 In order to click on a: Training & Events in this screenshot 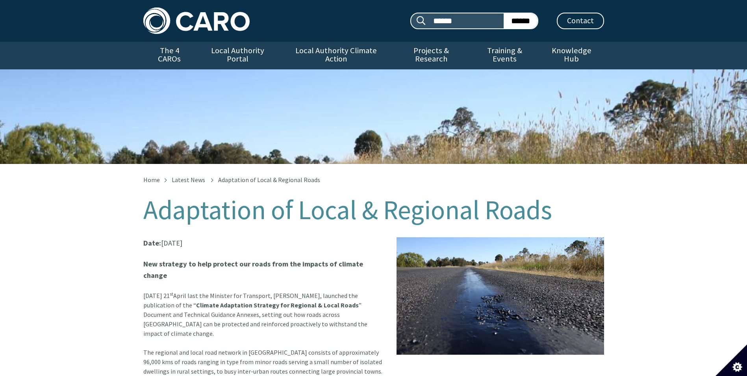, I will do `click(504, 56)`.